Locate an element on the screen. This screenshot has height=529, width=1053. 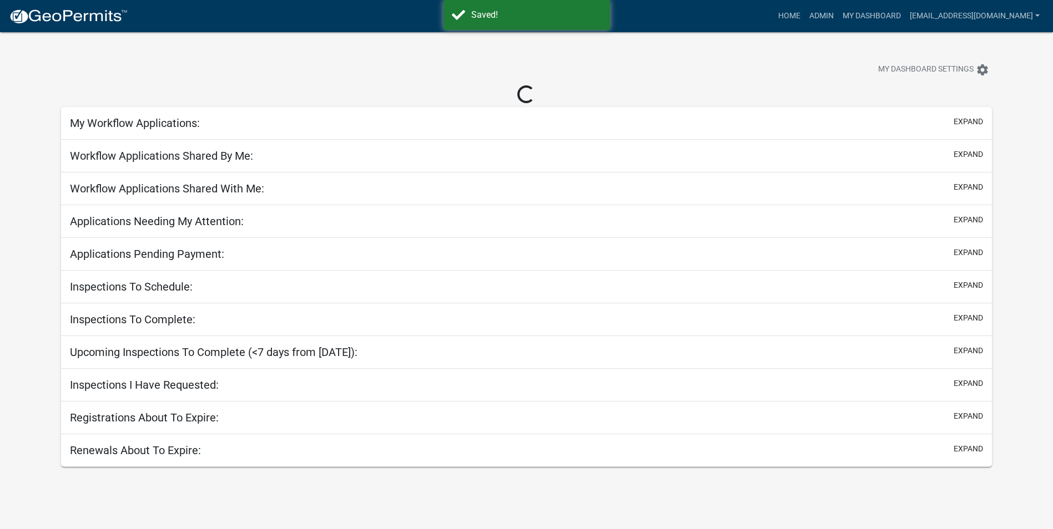
h5: Applications Needing My Attention: is located at coordinates (156, 221).